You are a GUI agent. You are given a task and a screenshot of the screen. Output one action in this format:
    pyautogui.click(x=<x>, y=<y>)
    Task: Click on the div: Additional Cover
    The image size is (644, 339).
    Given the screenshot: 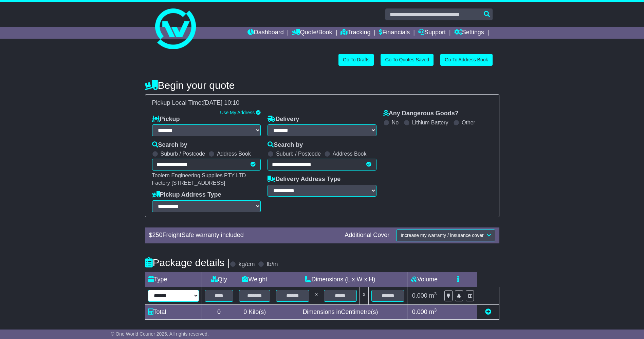 What is the action you would take?
    pyautogui.click(x=367, y=236)
    